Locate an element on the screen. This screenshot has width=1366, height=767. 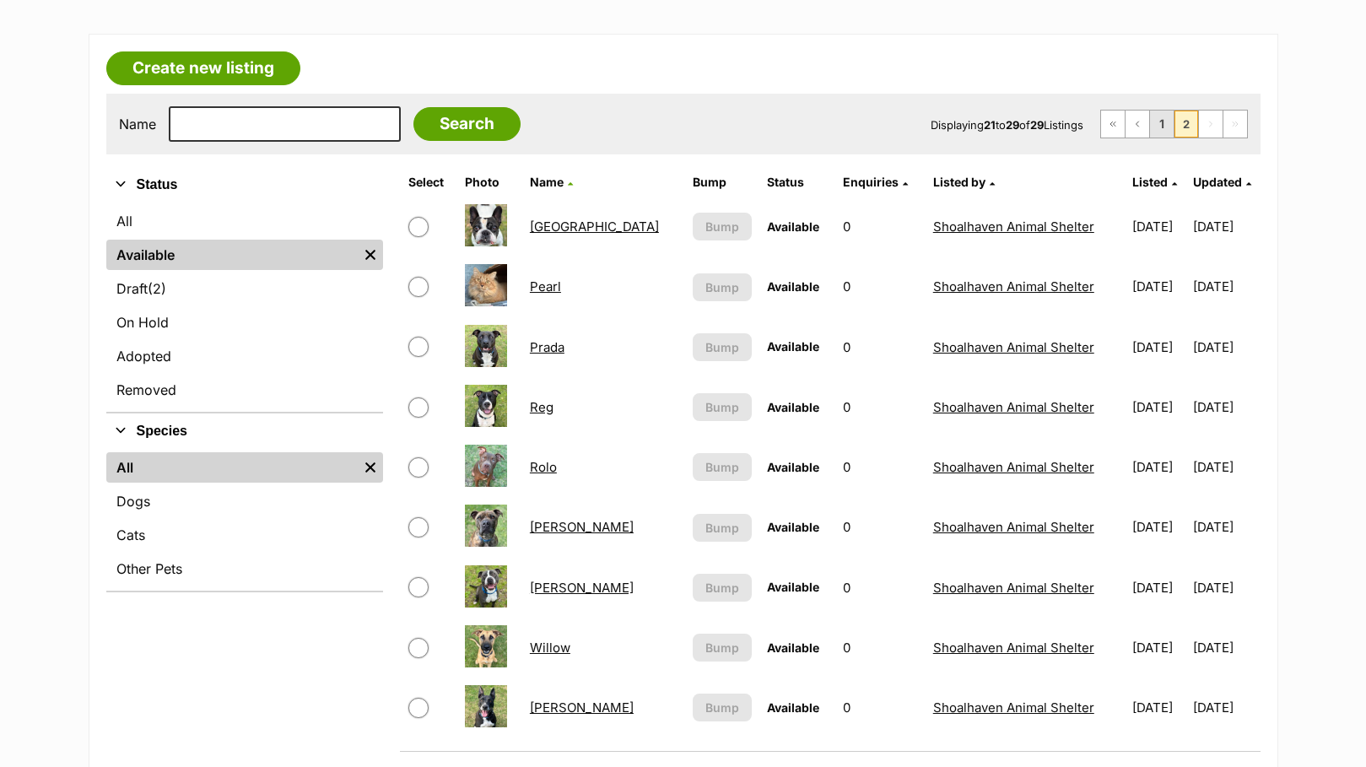
span: (2) is located at coordinates (157, 289).